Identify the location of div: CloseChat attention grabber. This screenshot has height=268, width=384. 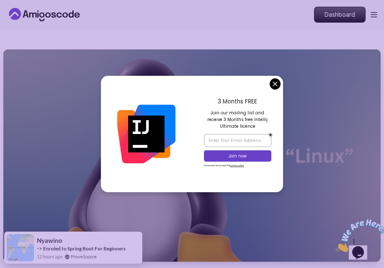
(26, 20).